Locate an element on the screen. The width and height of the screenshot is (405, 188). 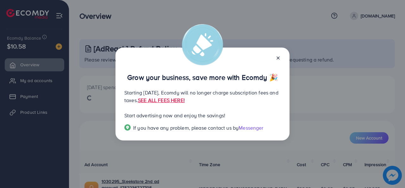
a: SEE ALL FEES HERE! is located at coordinates (161, 100).